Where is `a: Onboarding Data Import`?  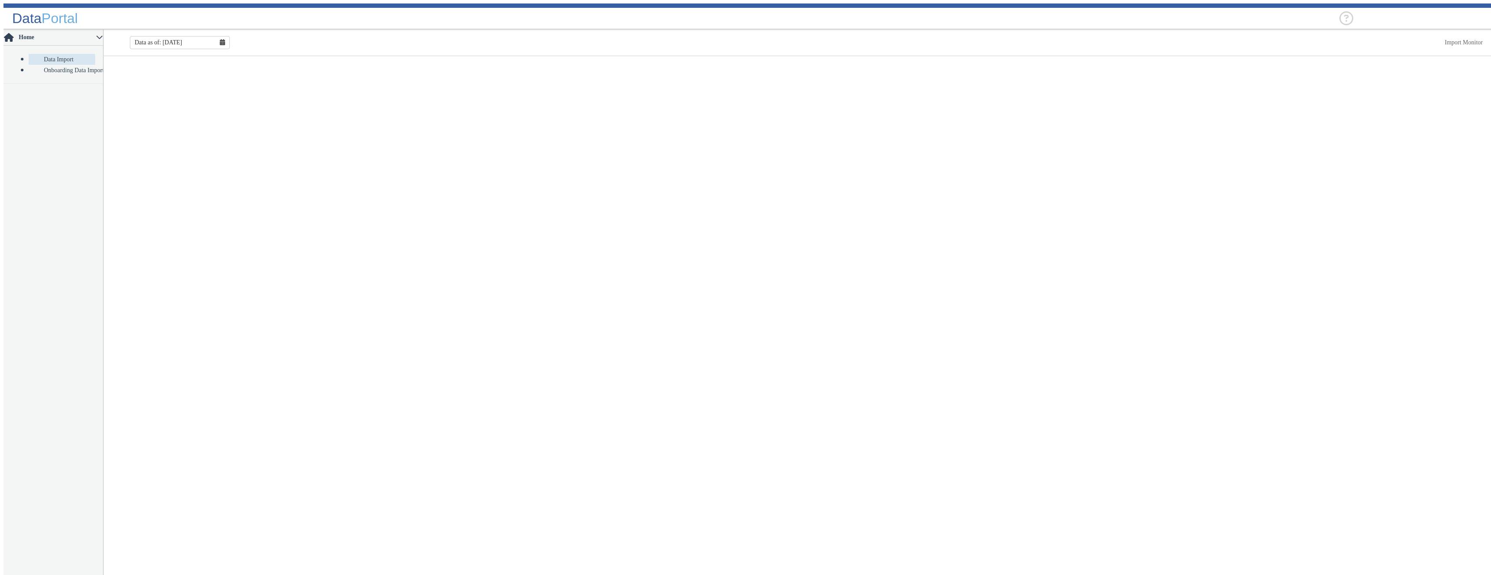
a: Onboarding Data Import is located at coordinates (62, 70).